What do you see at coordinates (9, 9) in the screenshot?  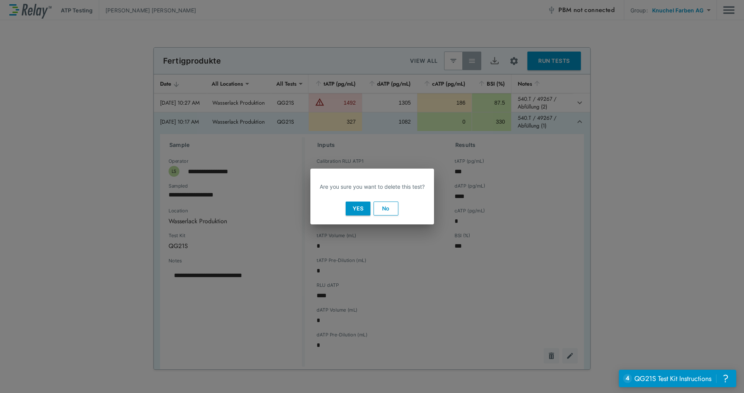 I see `div: 4` at bounding box center [9, 9].